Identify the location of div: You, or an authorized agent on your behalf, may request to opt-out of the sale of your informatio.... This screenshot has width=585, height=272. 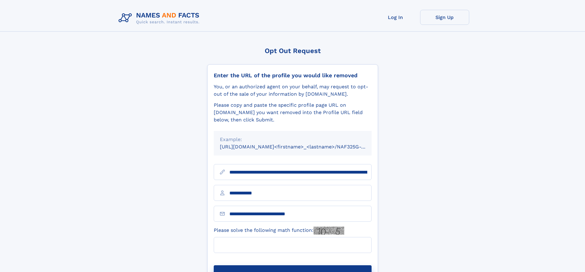
(293, 91).